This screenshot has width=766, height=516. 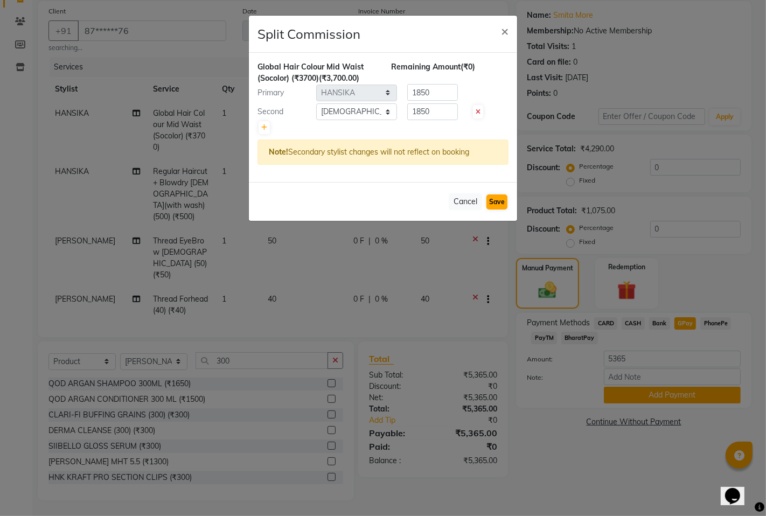 What do you see at coordinates (310, 72) in the screenshot?
I see `span: Global Hair Colour Mid Waist (Socolor) (₹3700)` at bounding box center [310, 72].